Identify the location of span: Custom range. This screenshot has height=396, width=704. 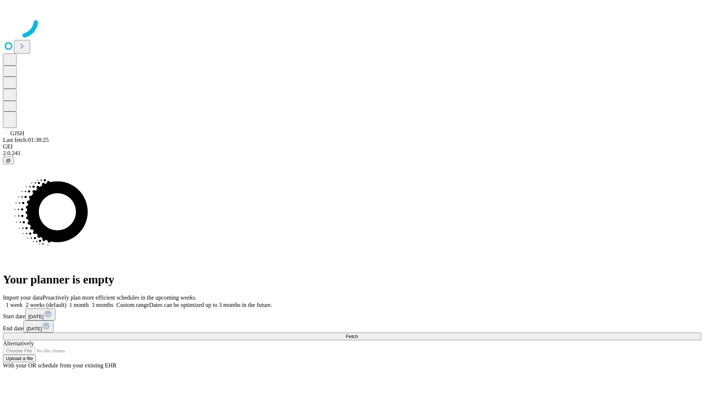
(132, 305).